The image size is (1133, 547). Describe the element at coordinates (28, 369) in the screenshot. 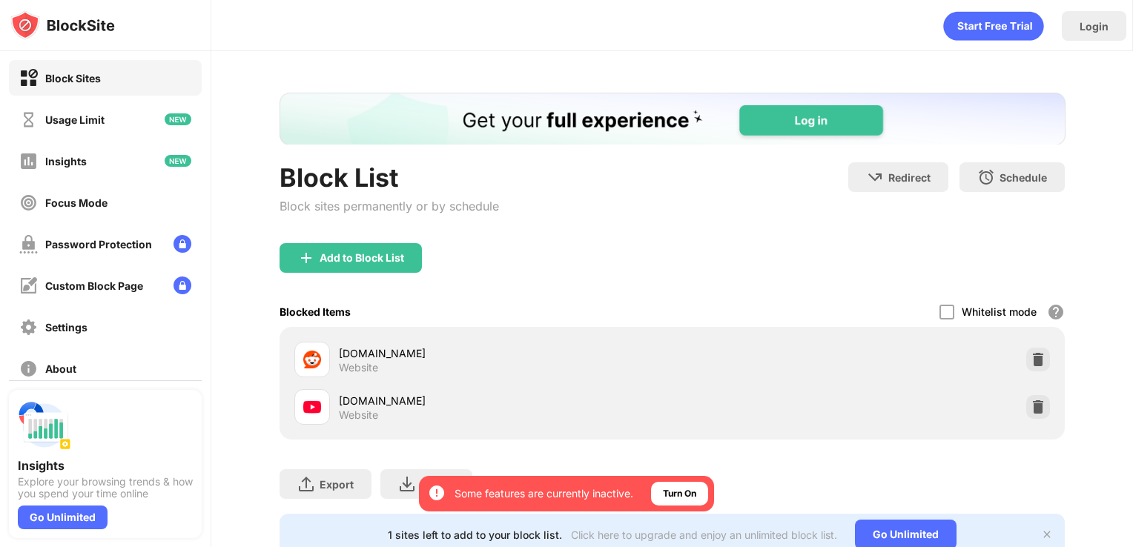

I see `img: about-off.svg` at that location.